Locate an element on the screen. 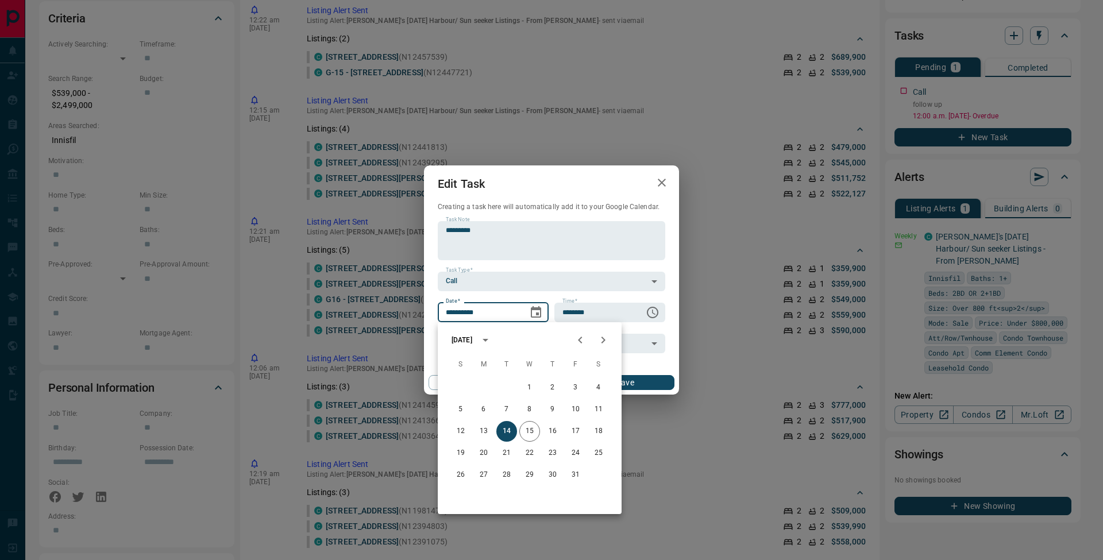 This screenshot has height=560, width=1103. button: 5 is located at coordinates (461, 410).